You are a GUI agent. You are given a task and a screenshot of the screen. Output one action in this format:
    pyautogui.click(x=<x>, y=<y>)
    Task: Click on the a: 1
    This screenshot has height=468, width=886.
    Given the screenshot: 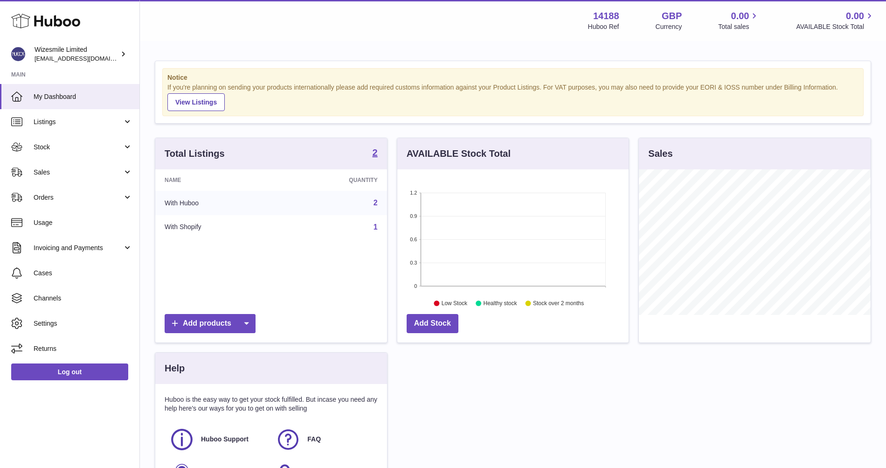 What is the action you would take?
    pyautogui.click(x=375, y=227)
    